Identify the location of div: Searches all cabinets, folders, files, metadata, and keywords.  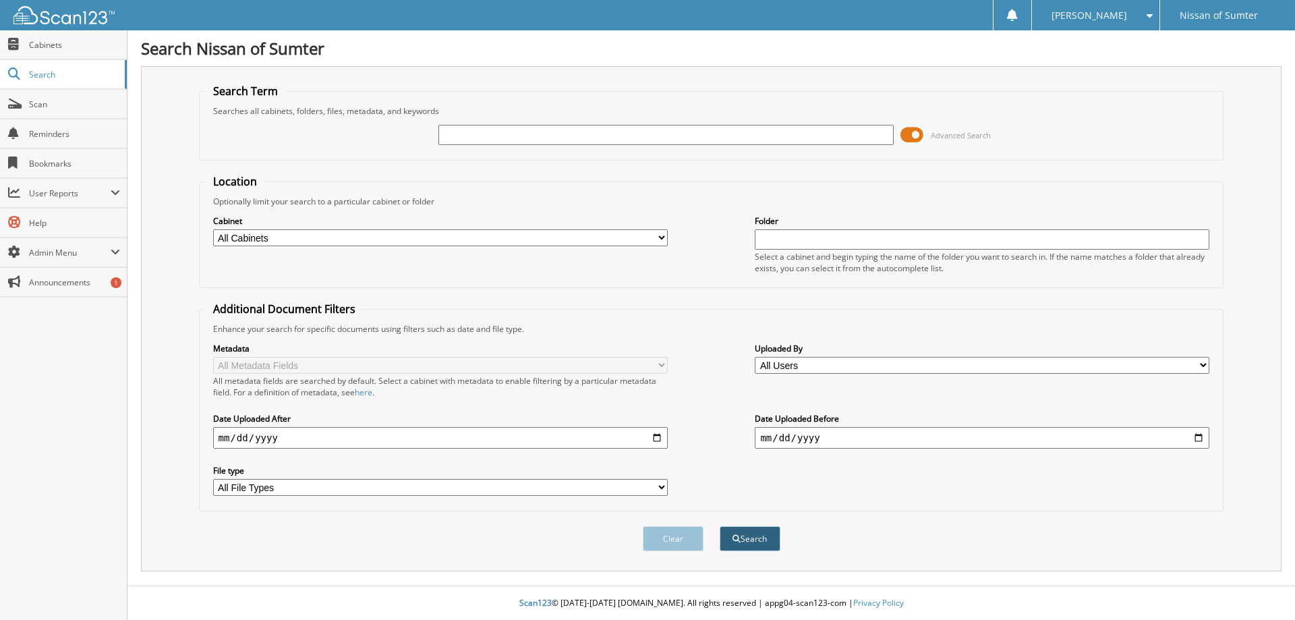
(712, 111).